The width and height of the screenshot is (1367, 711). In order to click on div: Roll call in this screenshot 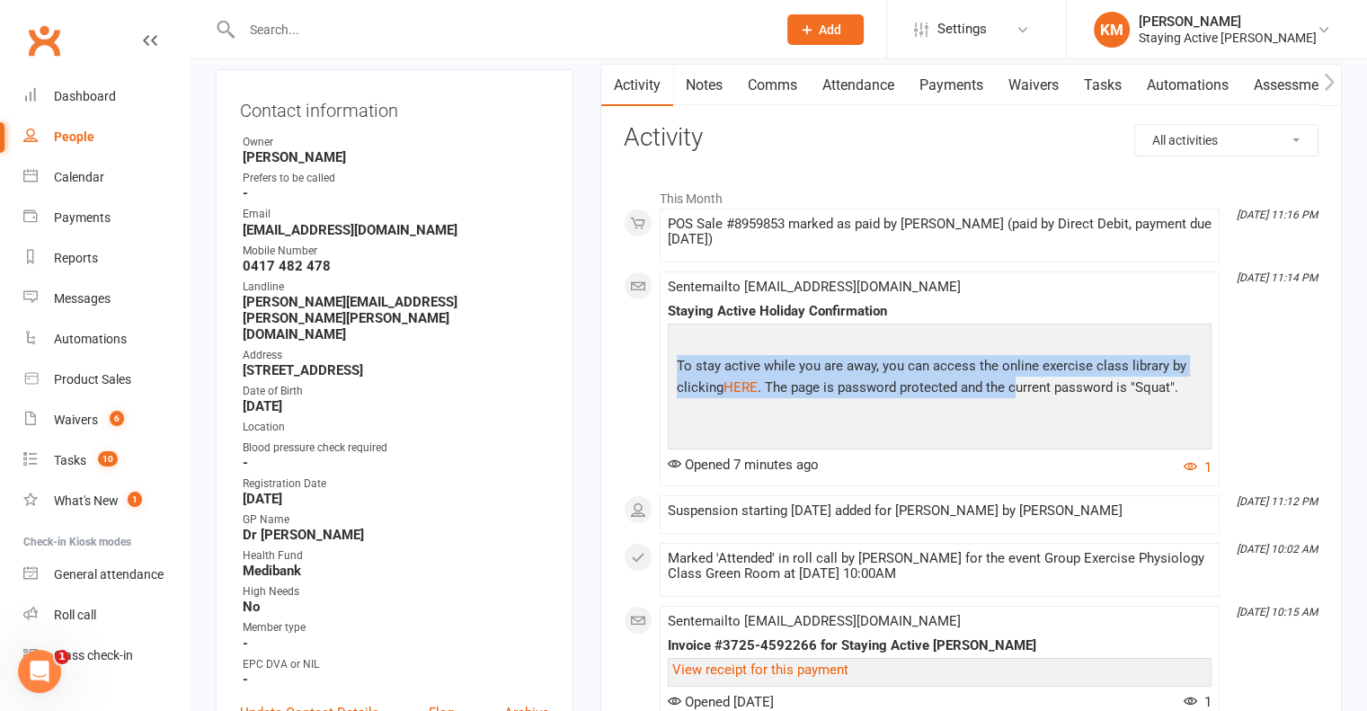, I will do `click(75, 615)`.